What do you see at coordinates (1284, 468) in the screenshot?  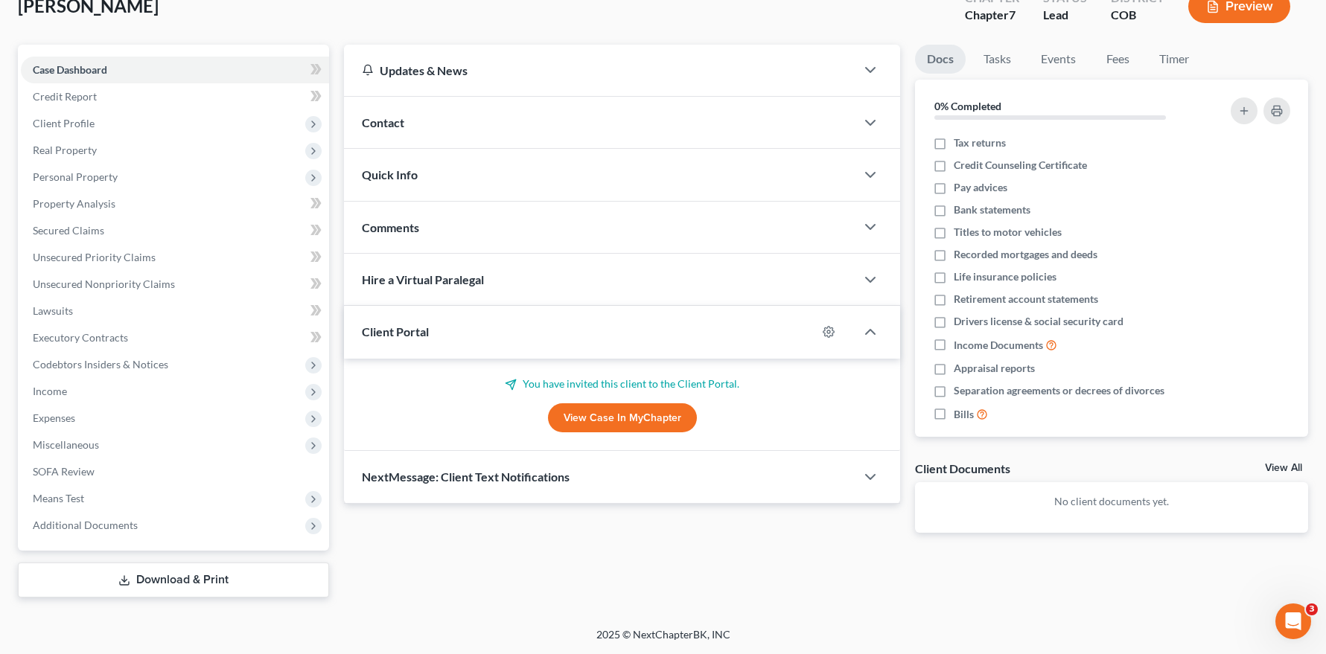 I see `a: View All` at bounding box center [1284, 468].